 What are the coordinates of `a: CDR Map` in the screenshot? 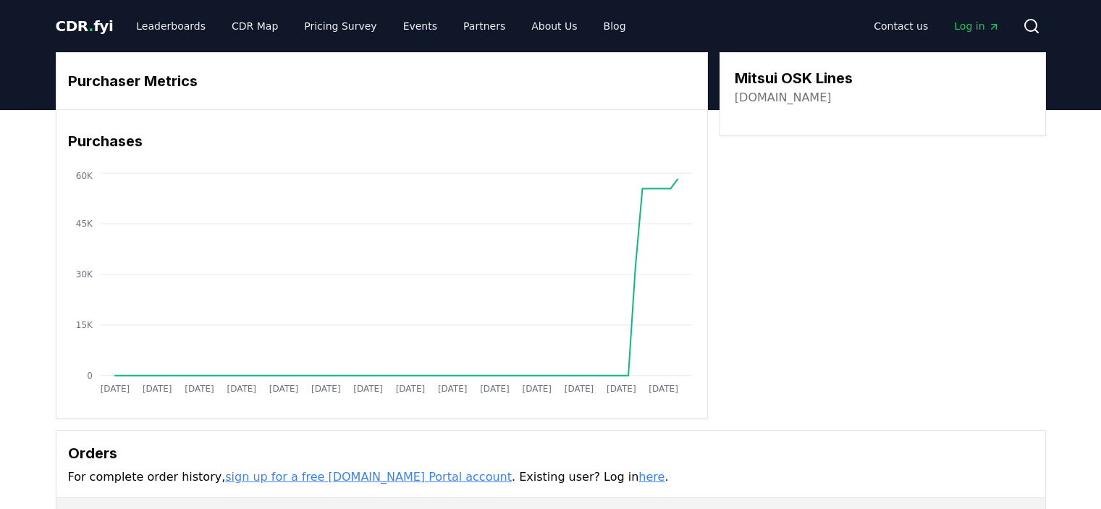 It's located at (255, 26).